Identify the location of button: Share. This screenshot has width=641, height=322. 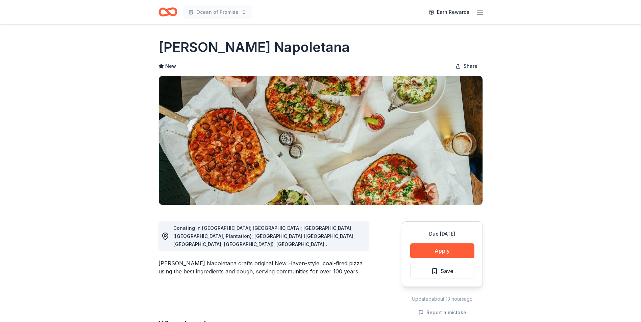
(466, 66).